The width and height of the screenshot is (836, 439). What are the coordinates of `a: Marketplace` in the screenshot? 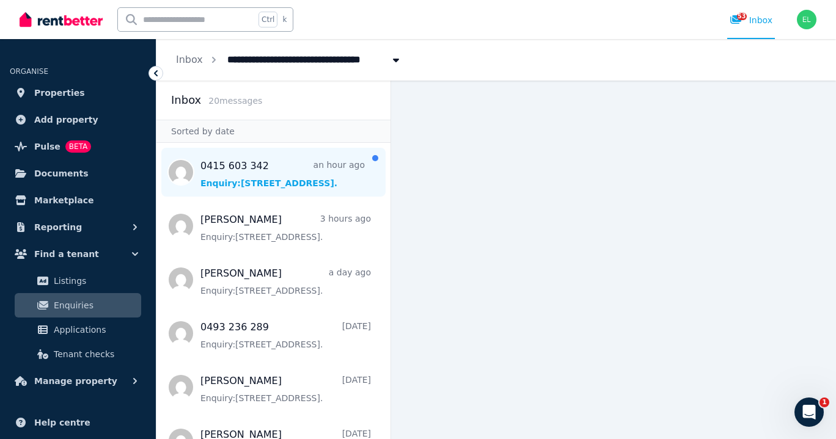 It's located at (78, 200).